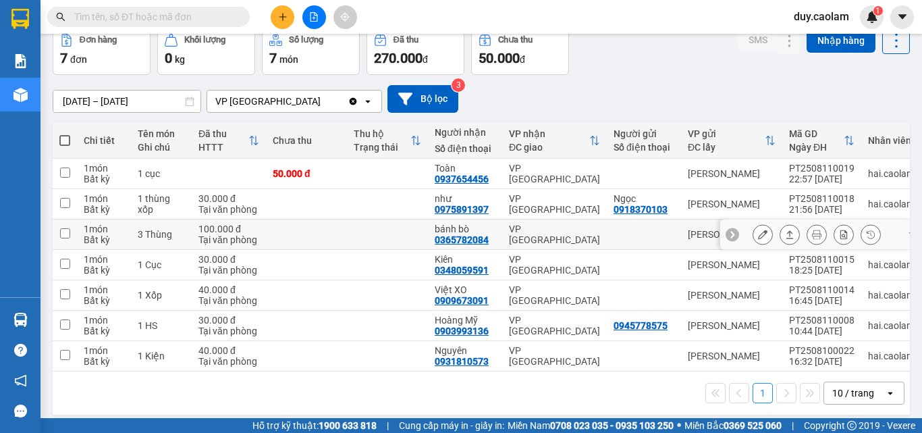  Describe the element at coordinates (180, 59) in the screenshot. I see `span: kg` at that location.